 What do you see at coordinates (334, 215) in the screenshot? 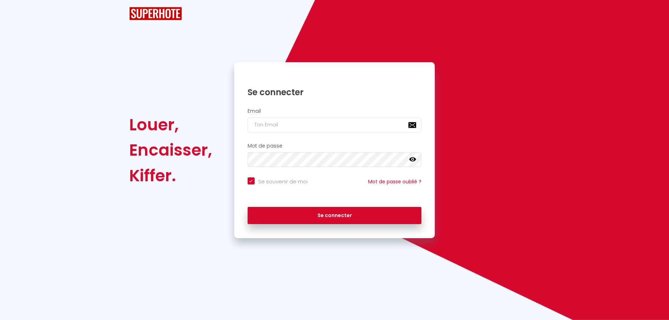
I see `button: Se connecter` at bounding box center [334, 215].